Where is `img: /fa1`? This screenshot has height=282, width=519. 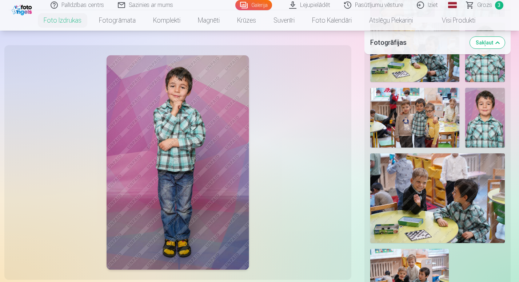
img: /fa1 is located at coordinates (23, 9).